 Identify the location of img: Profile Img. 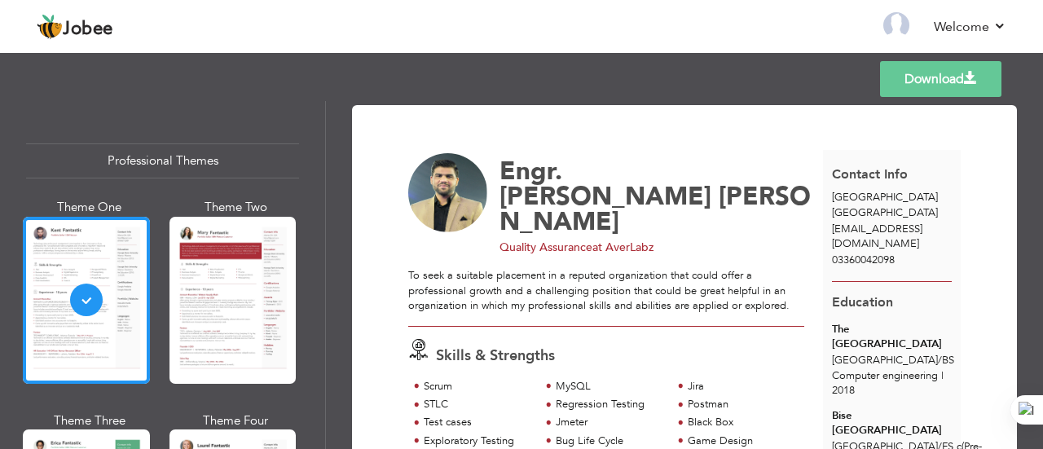
(896, 25).